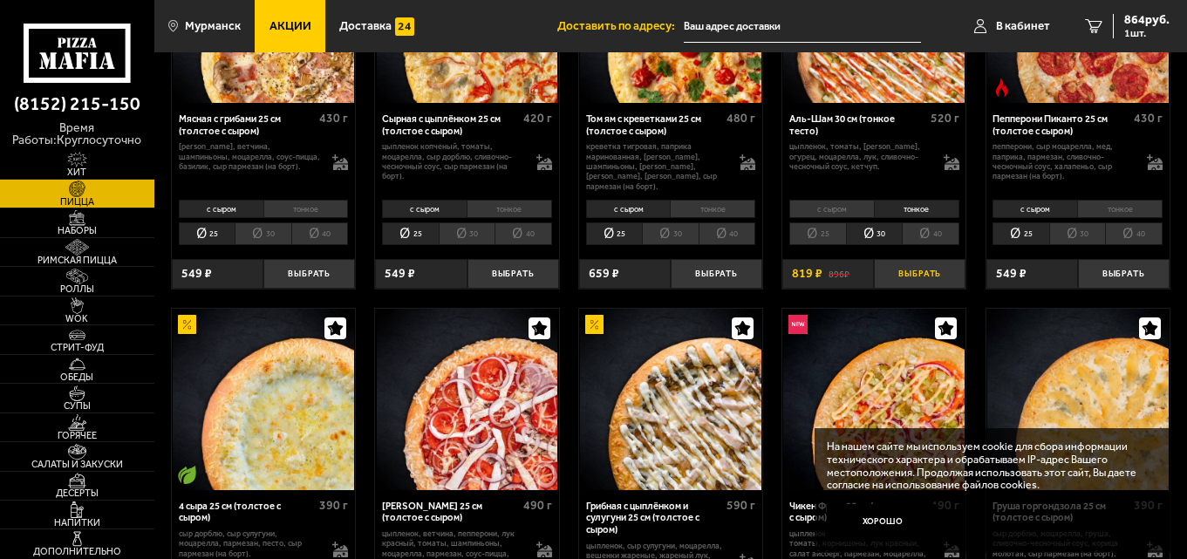 This screenshot has height=559, width=1187. I want to click on span: 590 г, so click(740, 505).